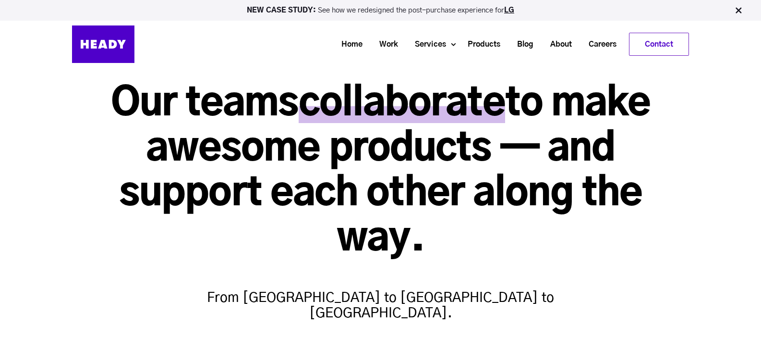  What do you see at coordinates (416, 44) in the screenshot?
I see `div: Navigation Menu` at bounding box center [416, 44].